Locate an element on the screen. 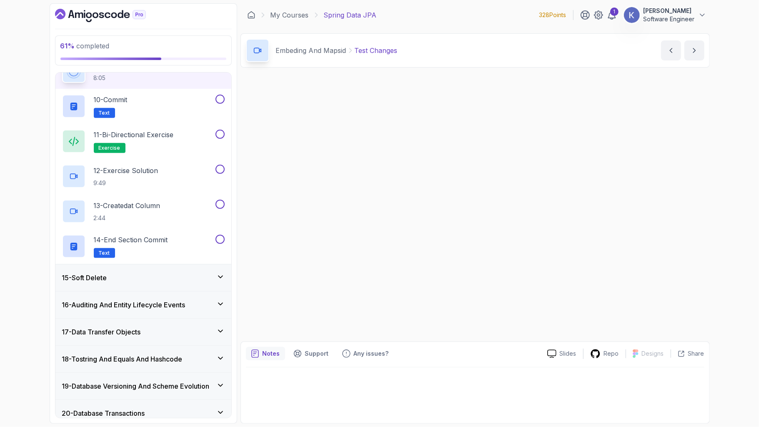  h3: 20 - Database Transactions is located at coordinates (103, 413).